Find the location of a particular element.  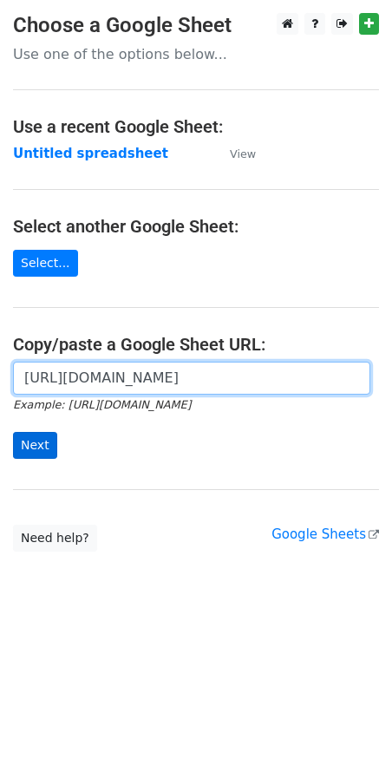

a: View is located at coordinates (234, 154).